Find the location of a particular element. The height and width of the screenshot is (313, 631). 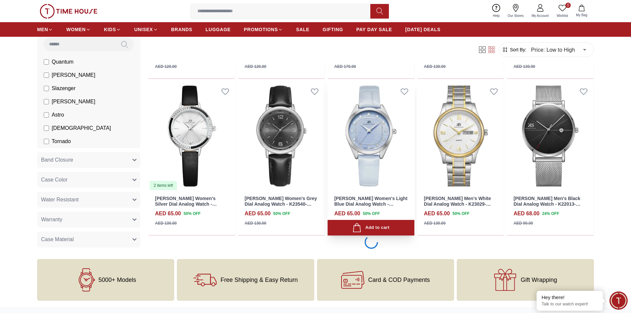

a: Our Stores is located at coordinates (515, 11).